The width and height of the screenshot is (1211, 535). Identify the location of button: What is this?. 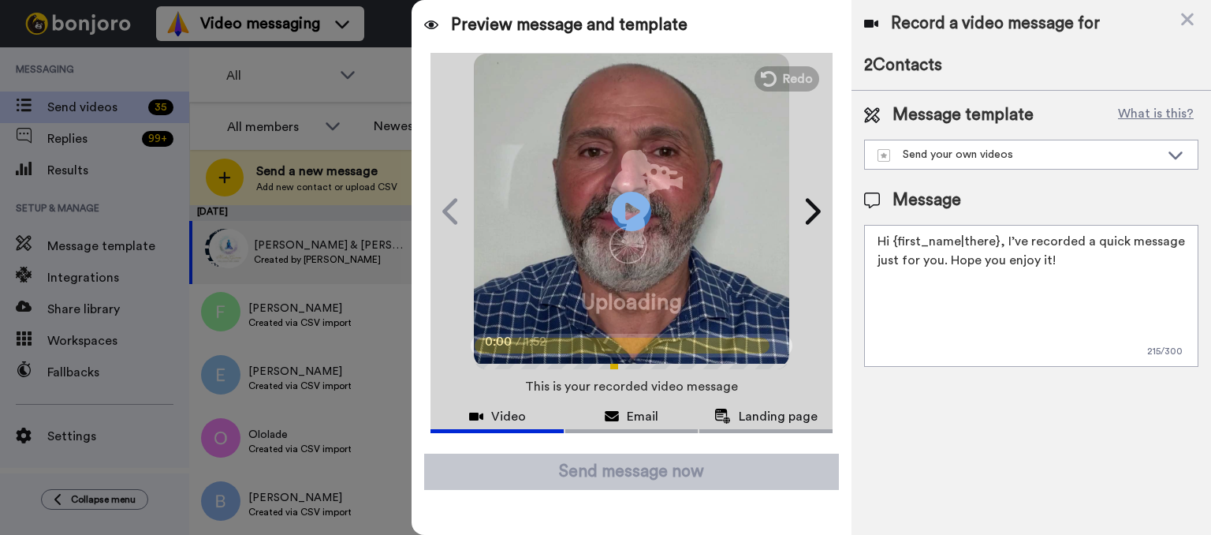
(1156, 115).